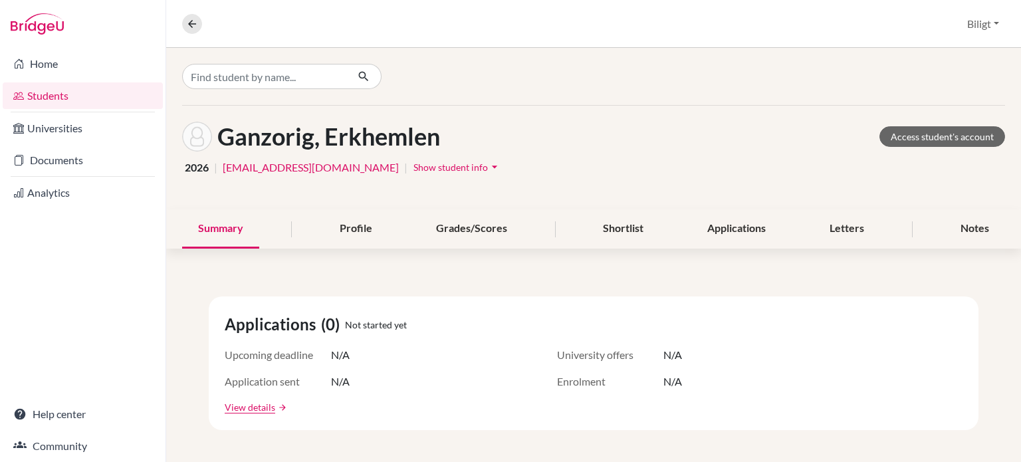  I want to click on span: Enrolment, so click(610, 381).